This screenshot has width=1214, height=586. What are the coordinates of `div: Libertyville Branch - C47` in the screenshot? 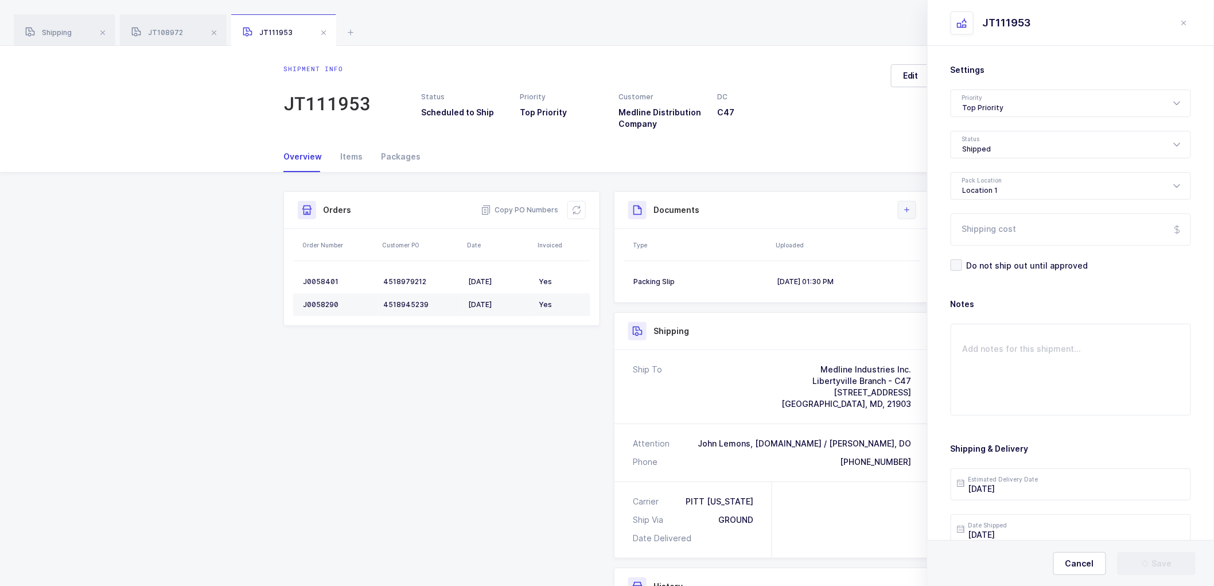 It's located at (846, 381).